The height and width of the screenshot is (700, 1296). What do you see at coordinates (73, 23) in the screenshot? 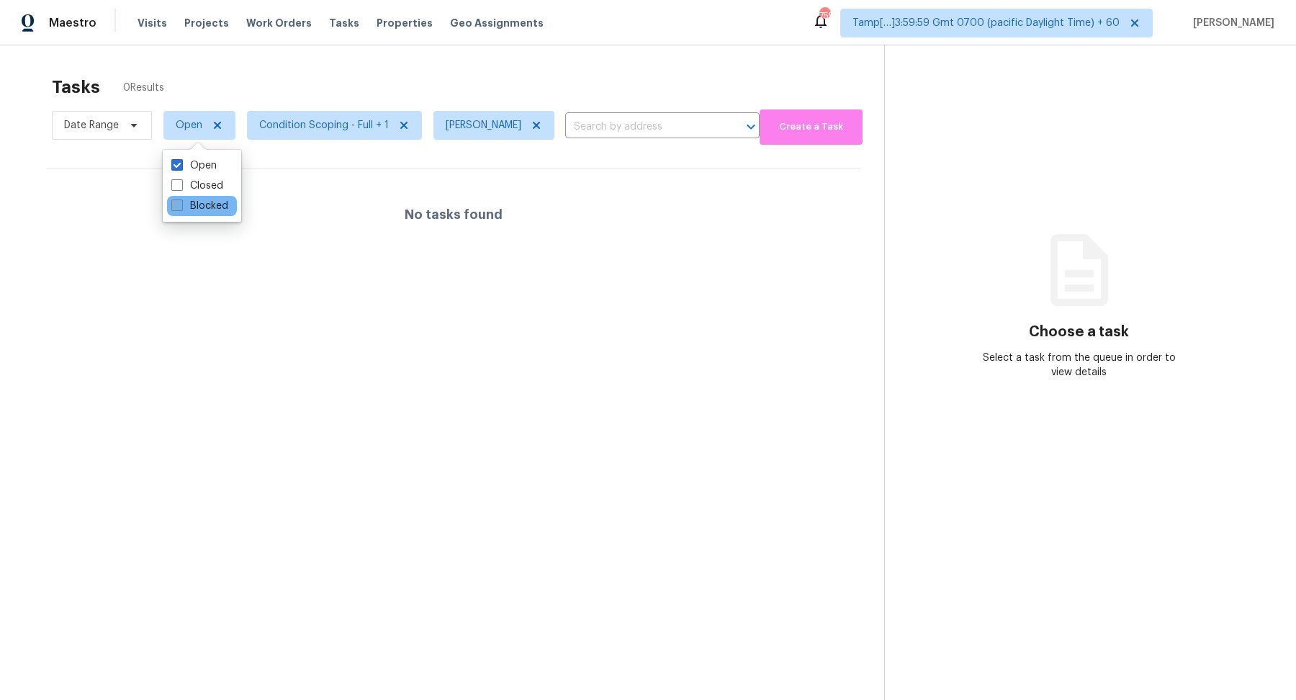
I see `span: Maestro` at bounding box center [73, 23].